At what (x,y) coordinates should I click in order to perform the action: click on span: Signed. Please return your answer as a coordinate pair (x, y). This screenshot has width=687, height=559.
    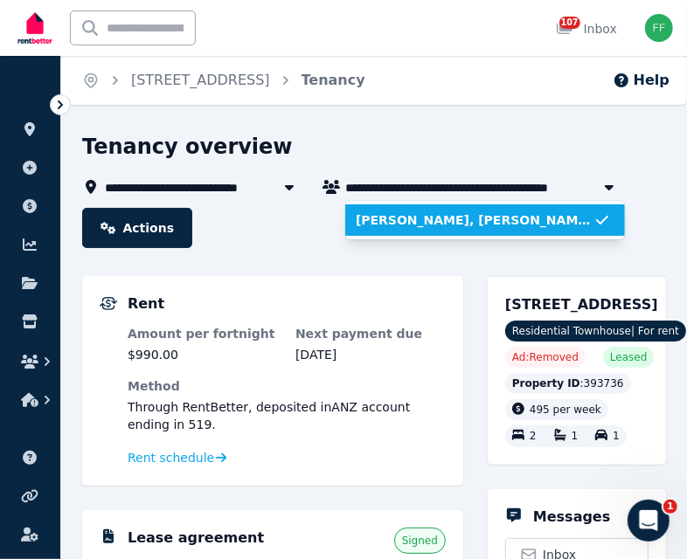
    Looking at the image, I should click on (420, 541).